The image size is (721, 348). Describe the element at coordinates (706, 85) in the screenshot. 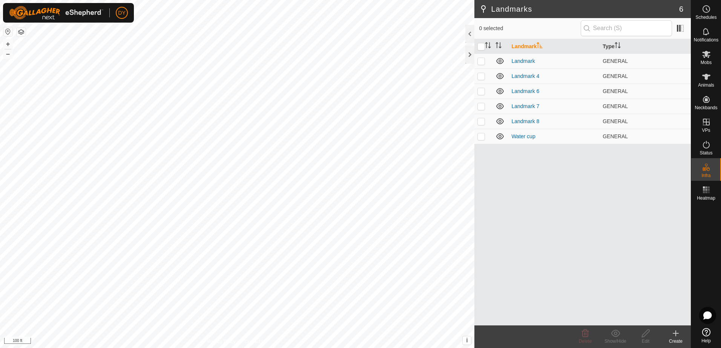

I see `span: Animals` at that location.